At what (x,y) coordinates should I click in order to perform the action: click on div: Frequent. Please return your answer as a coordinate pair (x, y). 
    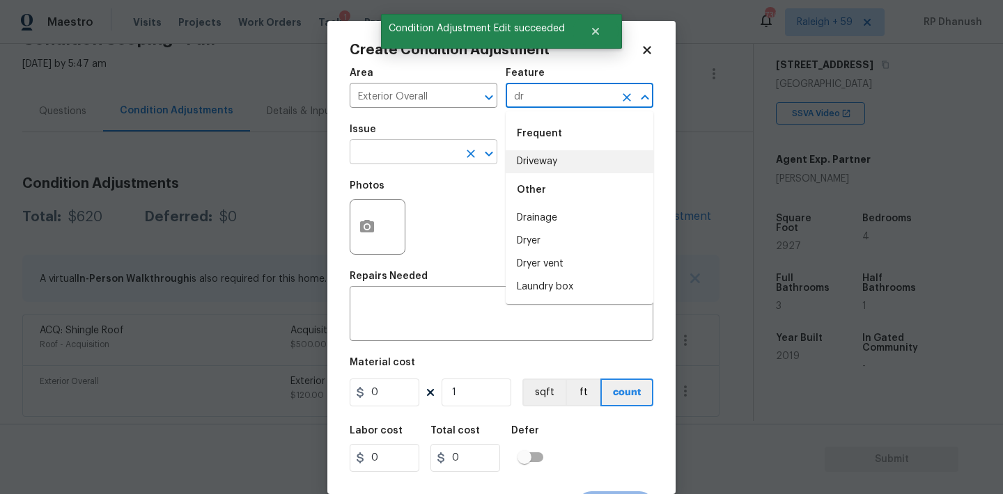
    Looking at the image, I should click on (579, 134).